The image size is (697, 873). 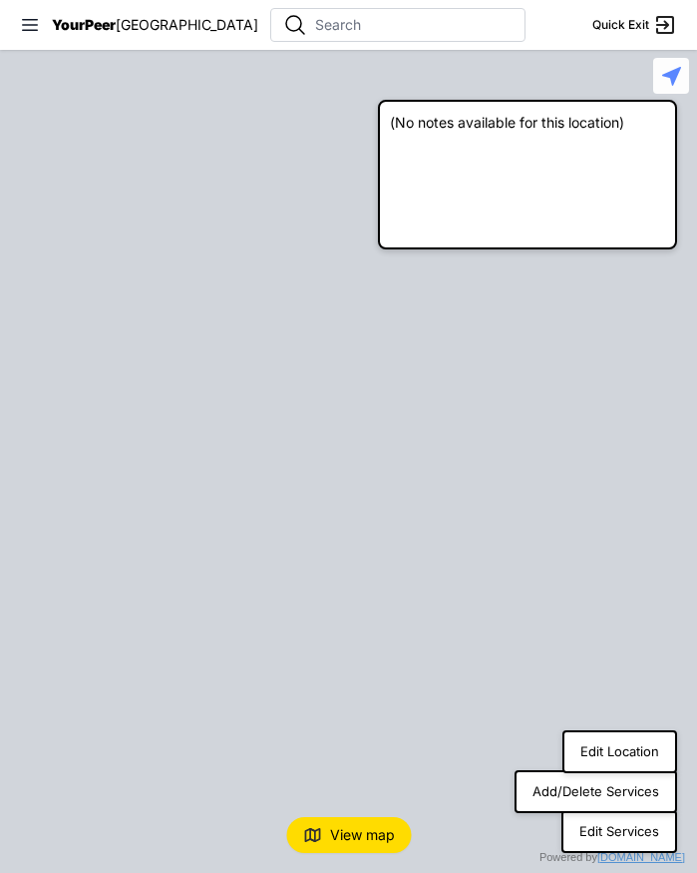 What do you see at coordinates (528, 175) in the screenshot?
I see `div: (No notes available for this location)` at bounding box center [528, 175].